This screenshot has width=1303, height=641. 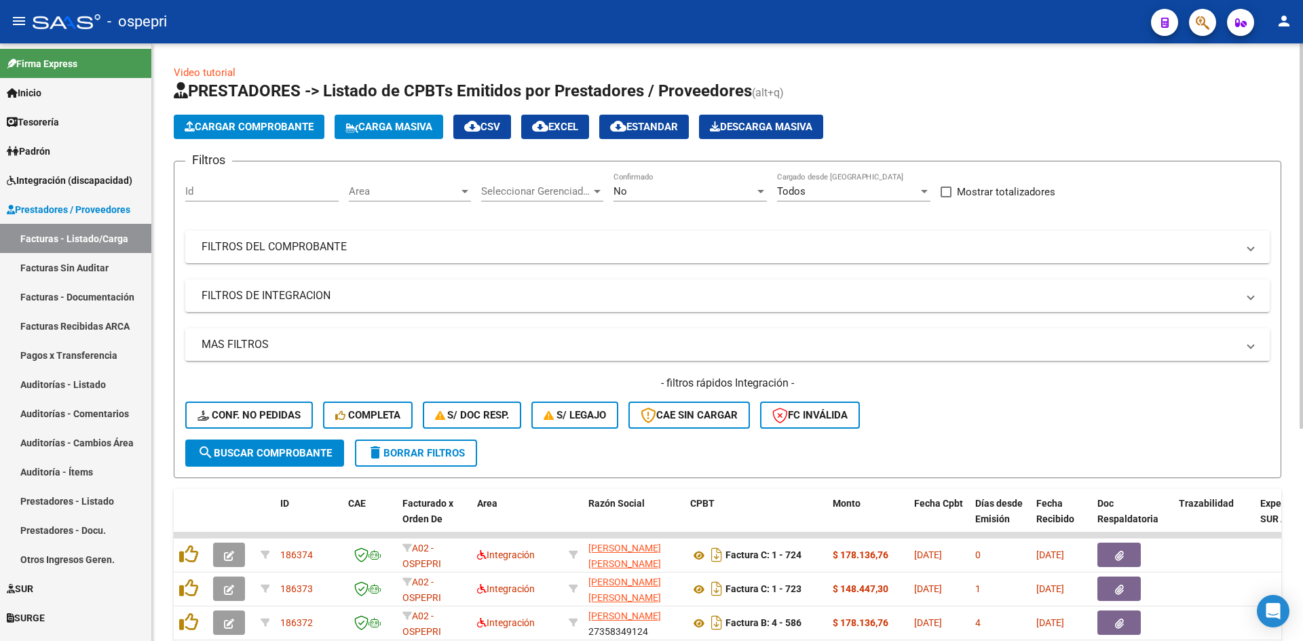 What do you see at coordinates (764, 624) in the screenshot?
I see `strong: Factura B: 4 - 586` at bounding box center [764, 624].